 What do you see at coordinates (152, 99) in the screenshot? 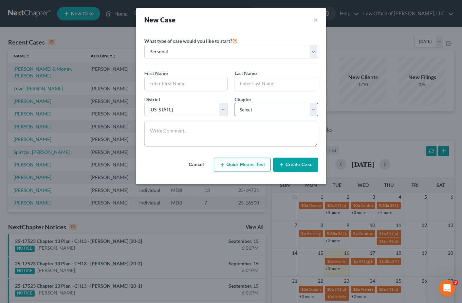
I see `span: District` at bounding box center [152, 99].